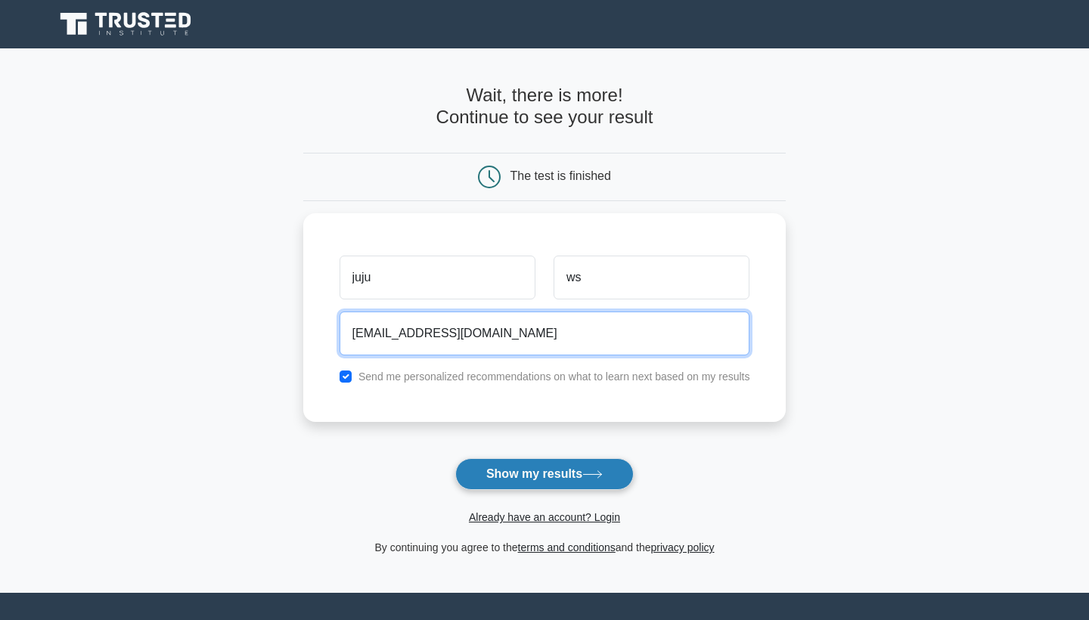 This screenshot has height=620, width=1089. What do you see at coordinates (545, 517) in the screenshot?
I see `a: Already have an account? Login` at bounding box center [545, 517].